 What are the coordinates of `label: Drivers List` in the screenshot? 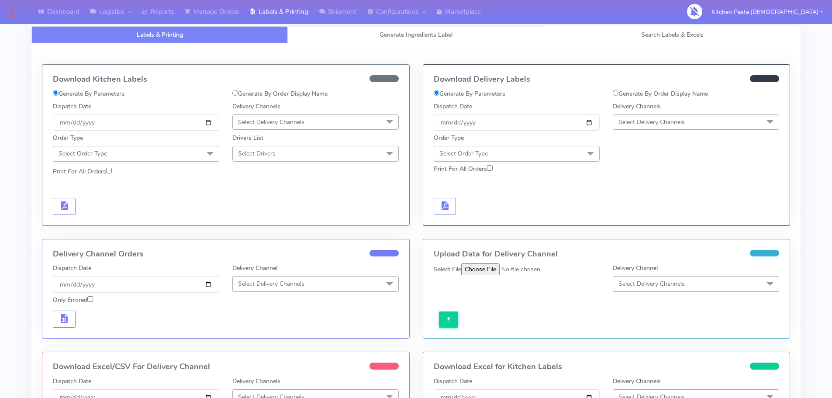 It's located at (248, 138).